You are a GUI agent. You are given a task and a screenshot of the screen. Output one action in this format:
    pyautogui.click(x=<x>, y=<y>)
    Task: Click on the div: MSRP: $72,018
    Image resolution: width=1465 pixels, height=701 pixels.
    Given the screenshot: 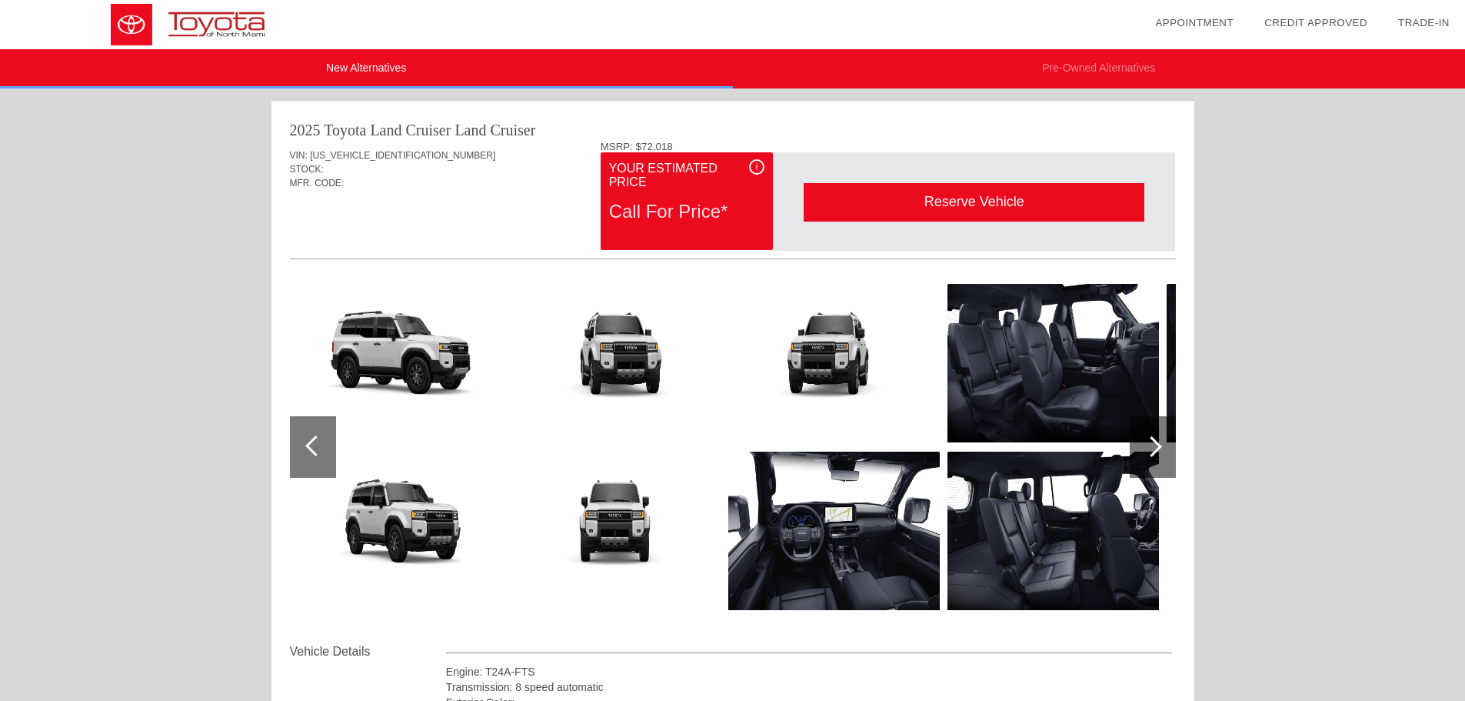 What is the action you would take?
    pyautogui.click(x=888, y=146)
    